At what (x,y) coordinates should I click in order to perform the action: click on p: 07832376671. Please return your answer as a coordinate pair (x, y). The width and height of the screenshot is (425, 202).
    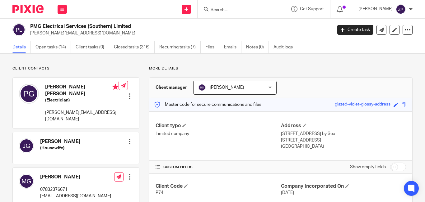
    Looking at the image, I should click on (76, 190).